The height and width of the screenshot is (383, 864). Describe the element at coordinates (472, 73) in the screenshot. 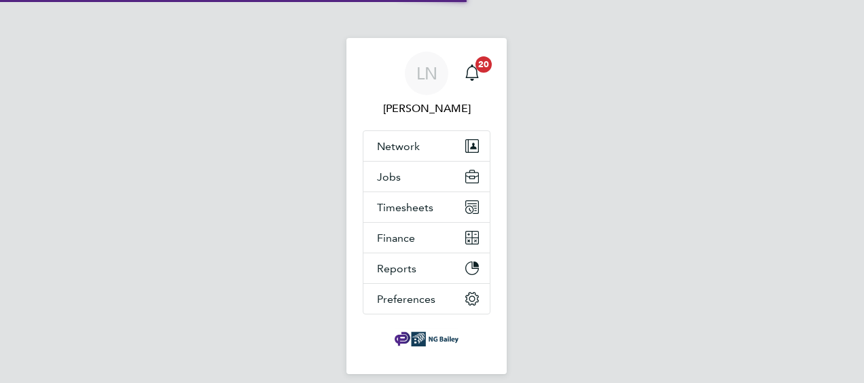

I see `a: 20` at that location.